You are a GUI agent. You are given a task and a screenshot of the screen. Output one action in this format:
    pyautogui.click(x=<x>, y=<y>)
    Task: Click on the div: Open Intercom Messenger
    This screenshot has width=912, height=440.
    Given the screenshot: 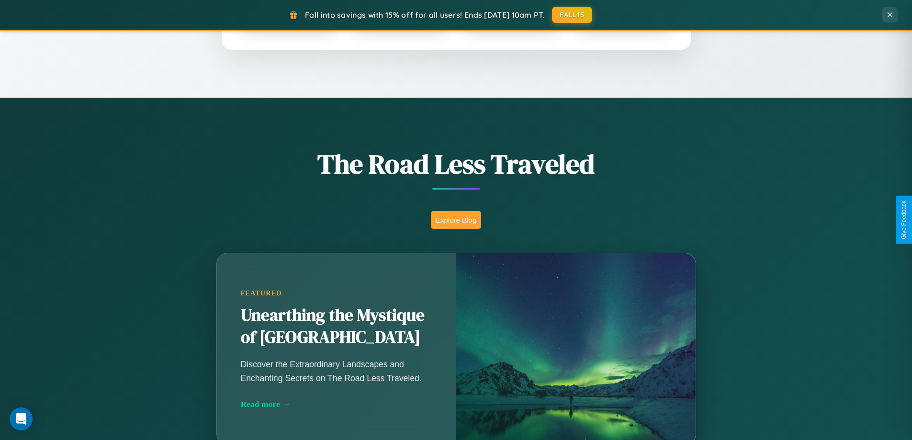 What is the action you would take?
    pyautogui.click(x=21, y=419)
    